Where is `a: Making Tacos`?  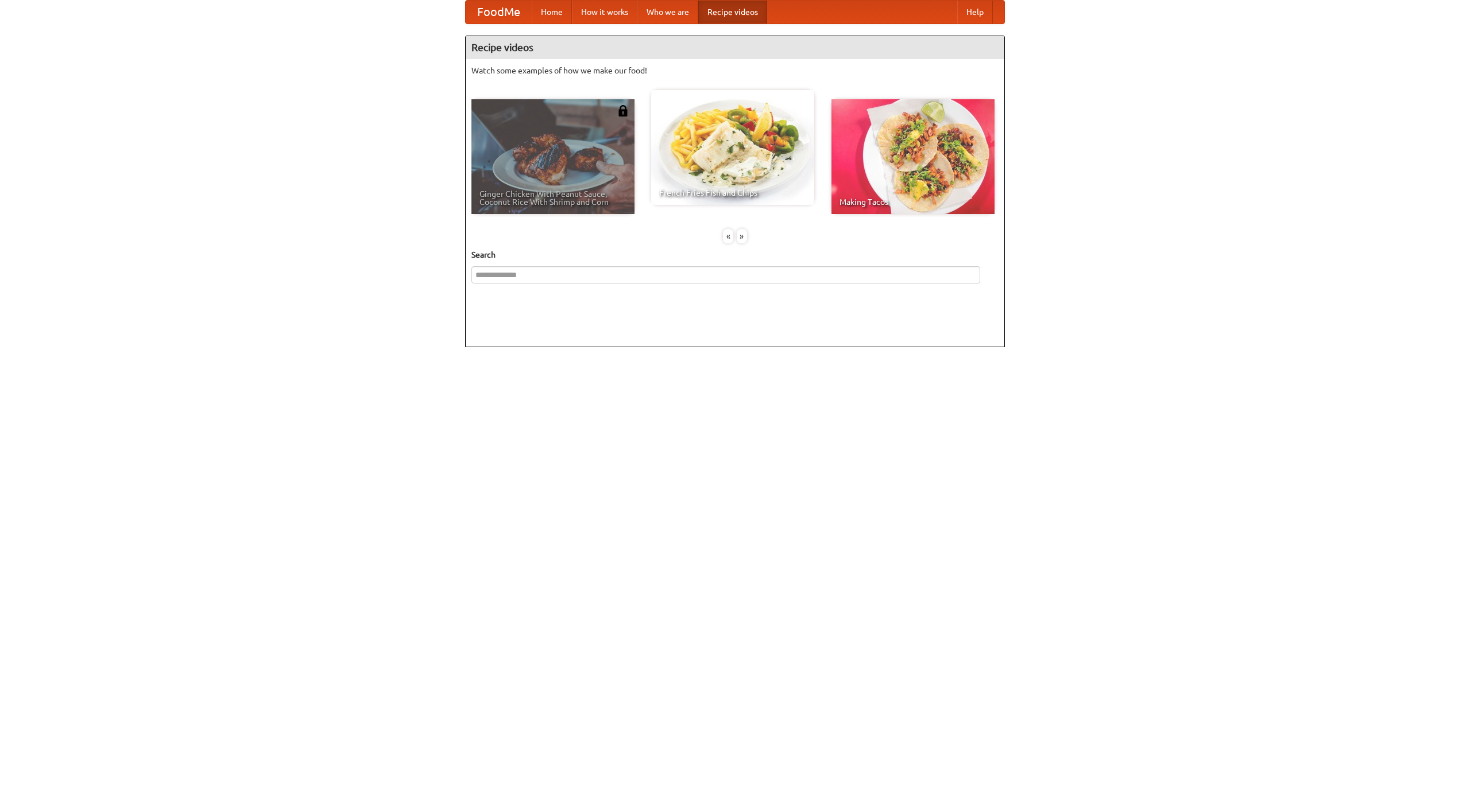
a: Making Tacos is located at coordinates (912, 157).